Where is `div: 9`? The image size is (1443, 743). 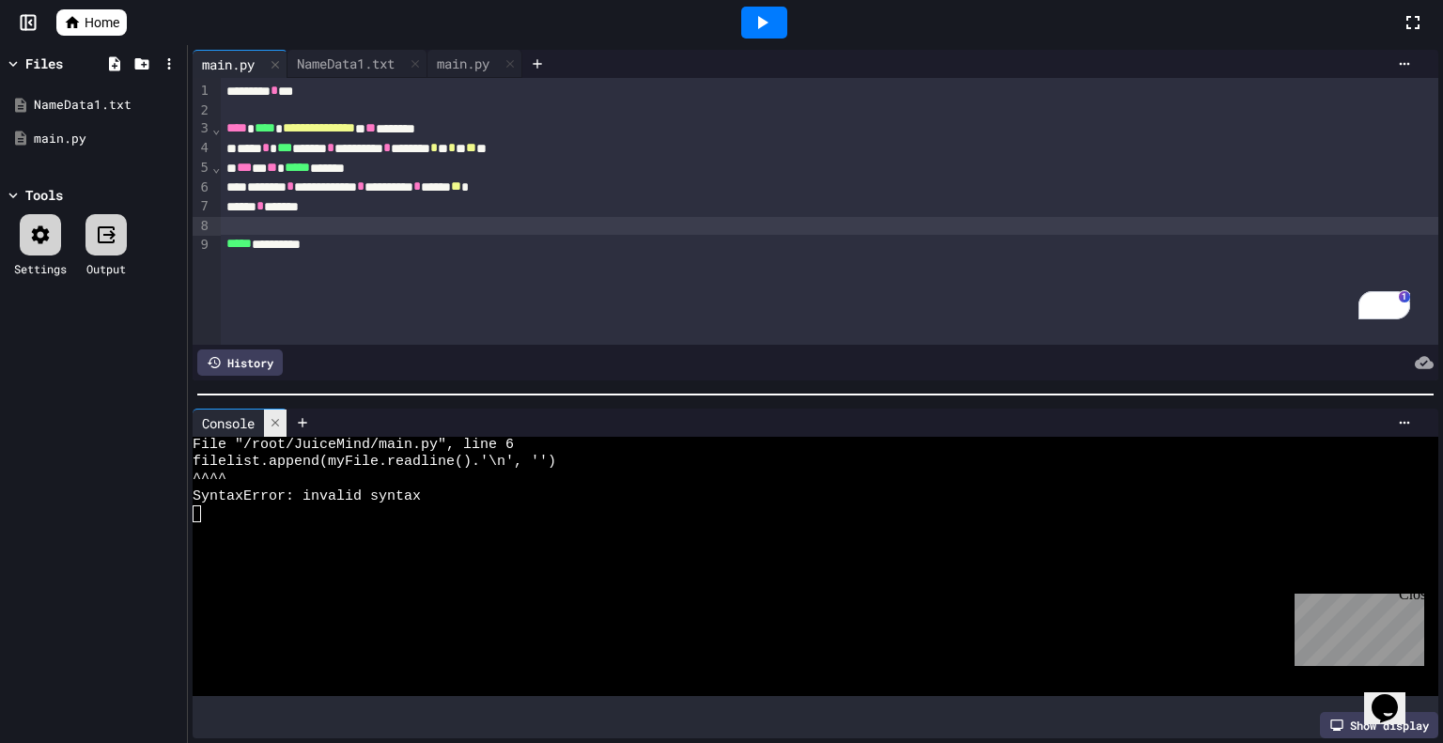
div: 9 is located at coordinates (202, 245).